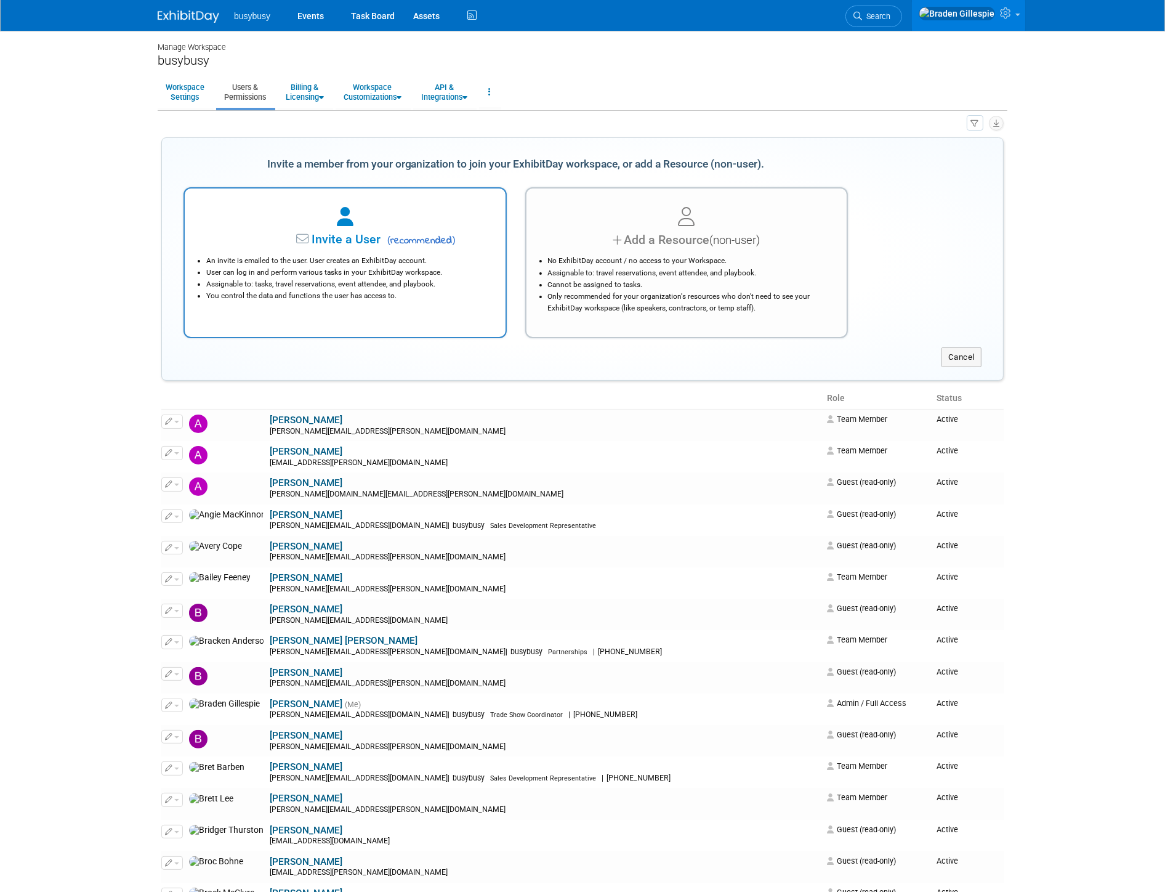  What do you see at coordinates (877, 398) in the screenshot?
I see `th: Role` at bounding box center [877, 398].